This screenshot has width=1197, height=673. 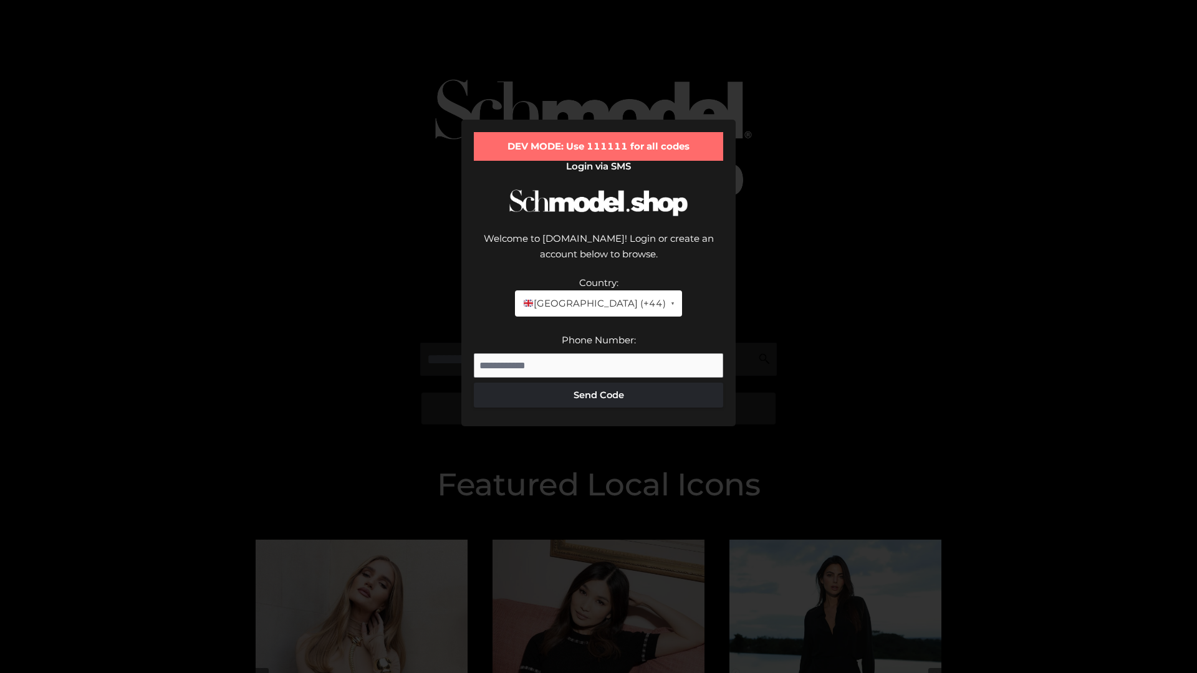 What do you see at coordinates (598, 146) in the screenshot?
I see `div: DEV MODE: Use 111111 for all codes` at bounding box center [598, 146].